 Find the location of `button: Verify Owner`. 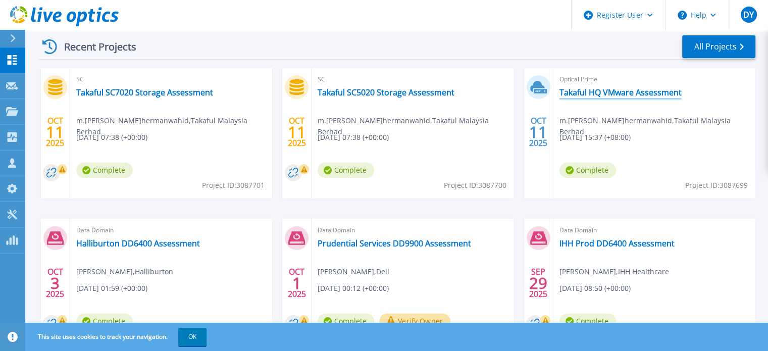

button: Verify Owner is located at coordinates (414, 321).